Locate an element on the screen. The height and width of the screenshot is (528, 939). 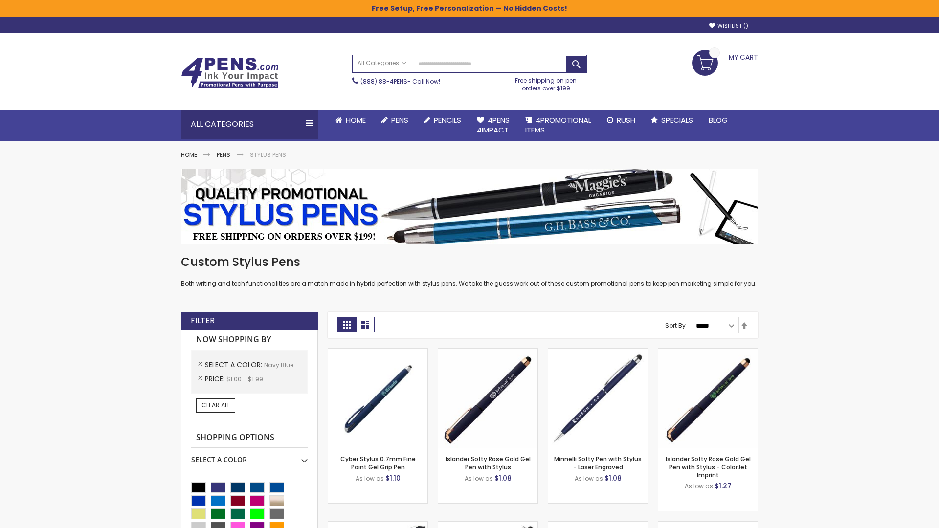
a: All Categories is located at coordinates (382, 63).